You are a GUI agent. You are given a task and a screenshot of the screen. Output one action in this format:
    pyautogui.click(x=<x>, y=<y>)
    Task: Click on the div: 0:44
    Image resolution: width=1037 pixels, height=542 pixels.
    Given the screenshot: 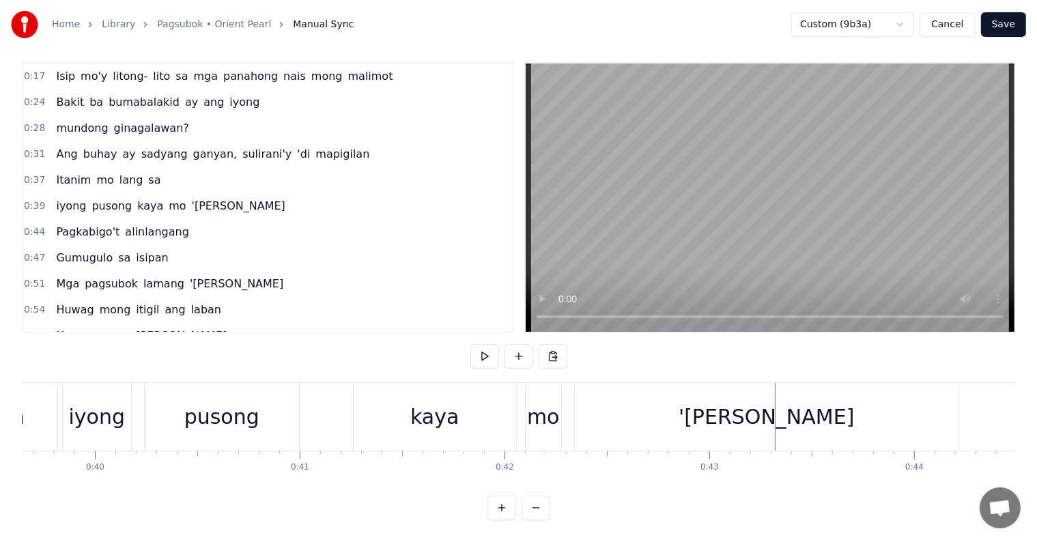 What is the action you would take?
    pyautogui.click(x=915, y=468)
    